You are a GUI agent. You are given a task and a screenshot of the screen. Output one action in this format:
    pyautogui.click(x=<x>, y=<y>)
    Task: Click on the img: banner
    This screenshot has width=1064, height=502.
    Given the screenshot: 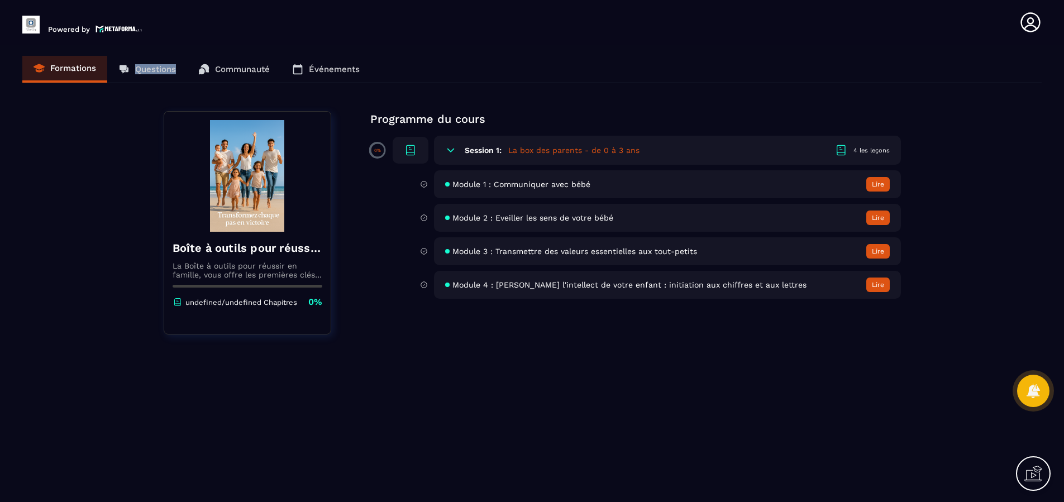 What is the action you would take?
    pyautogui.click(x=247, y=176)
    